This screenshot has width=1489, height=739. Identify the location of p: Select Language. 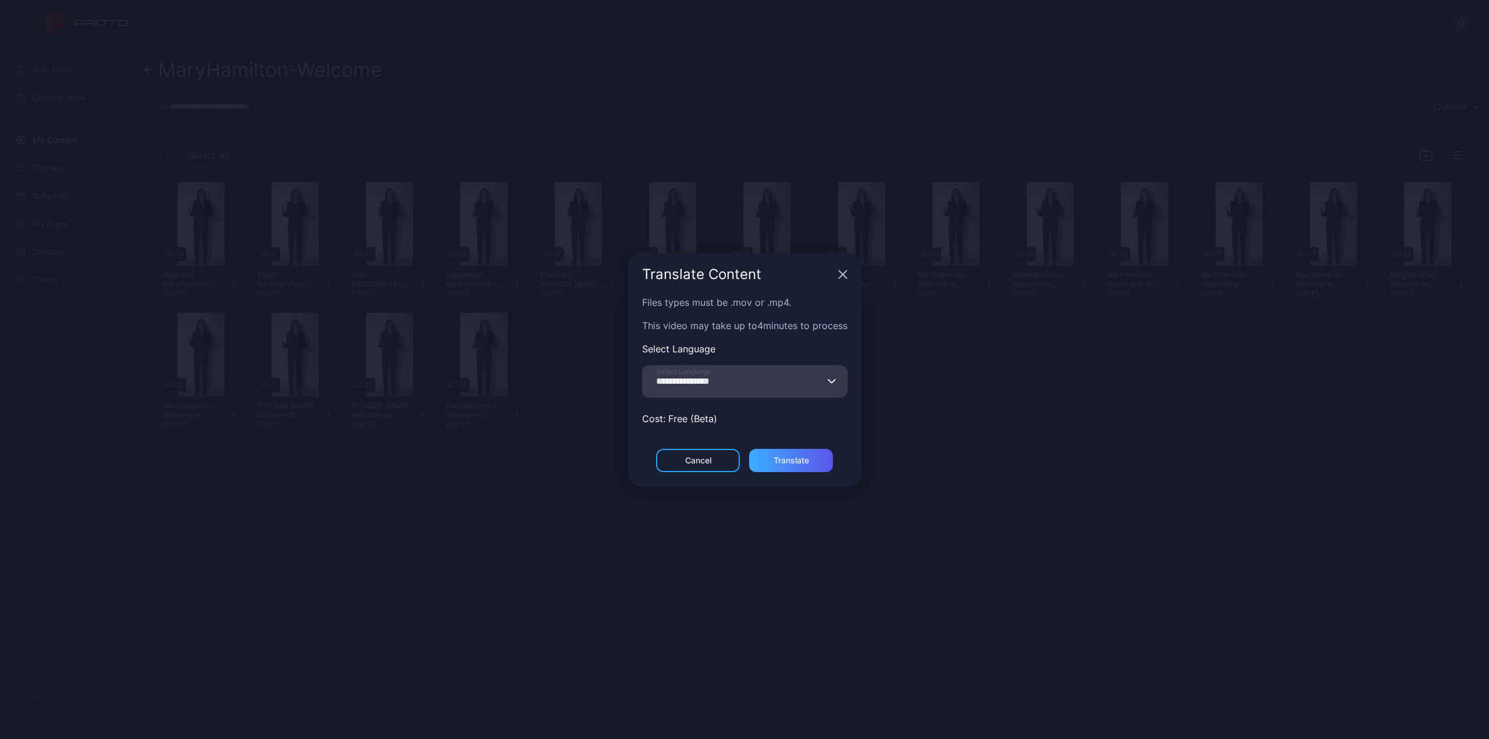
(744, 349).